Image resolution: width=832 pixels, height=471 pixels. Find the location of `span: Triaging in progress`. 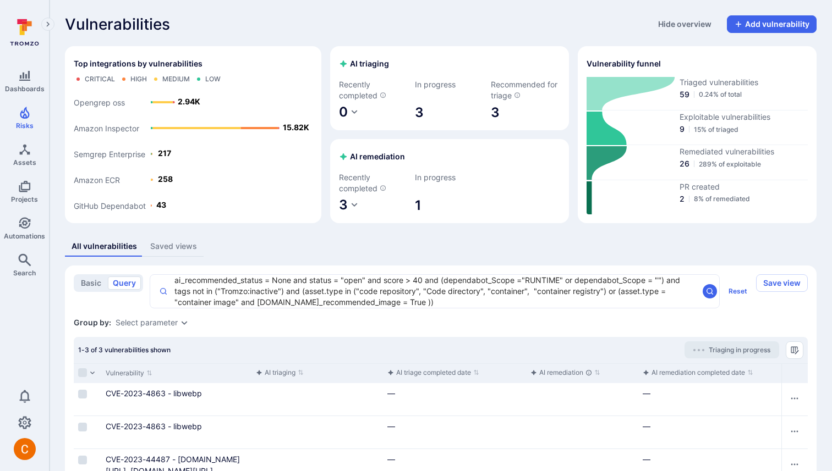

span: Triaging in progress is located at coordinates (739, 350).